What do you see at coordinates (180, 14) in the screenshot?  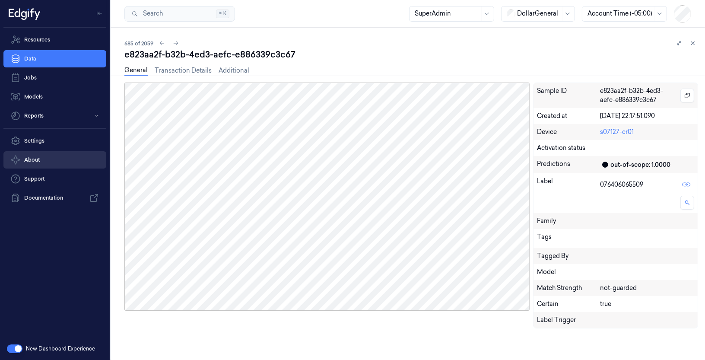 I see `button: Search⌘K` at bounding box center [180, 14].